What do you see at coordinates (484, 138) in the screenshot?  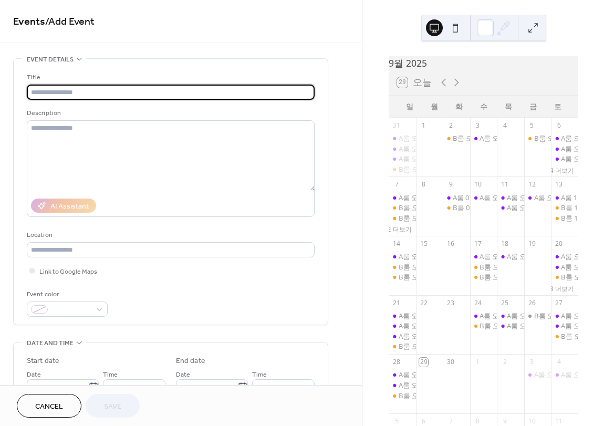 I see `div: A룸 오후 7~9, 김*준` at bounding box center [484, 138].